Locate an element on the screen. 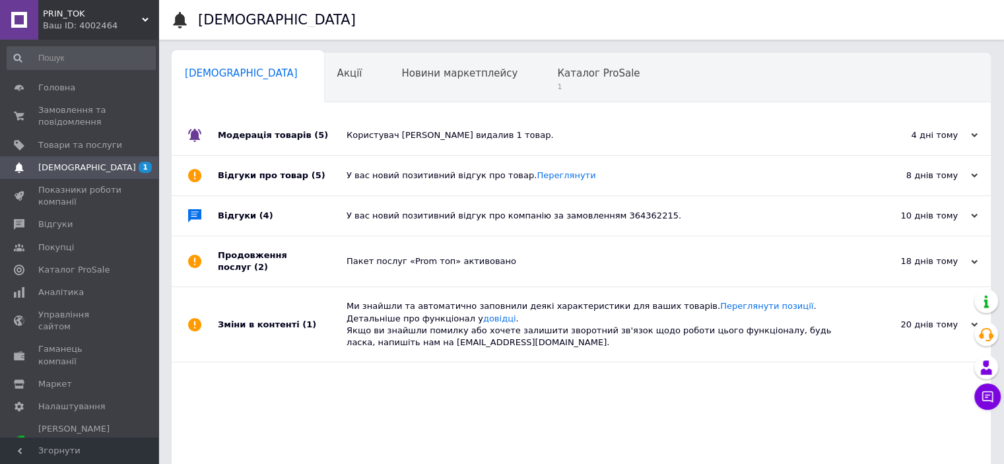 The image size is (1004, 464). span: Замовлення та повідомлення is located at coordinates (80, 116).